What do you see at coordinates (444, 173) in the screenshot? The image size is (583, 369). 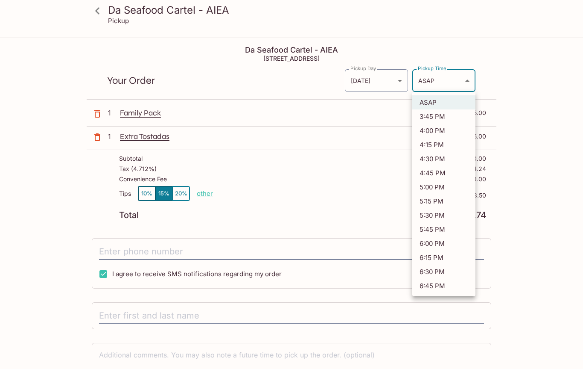 I see `li: 4:45 PM` at bounding box center [444, 173].